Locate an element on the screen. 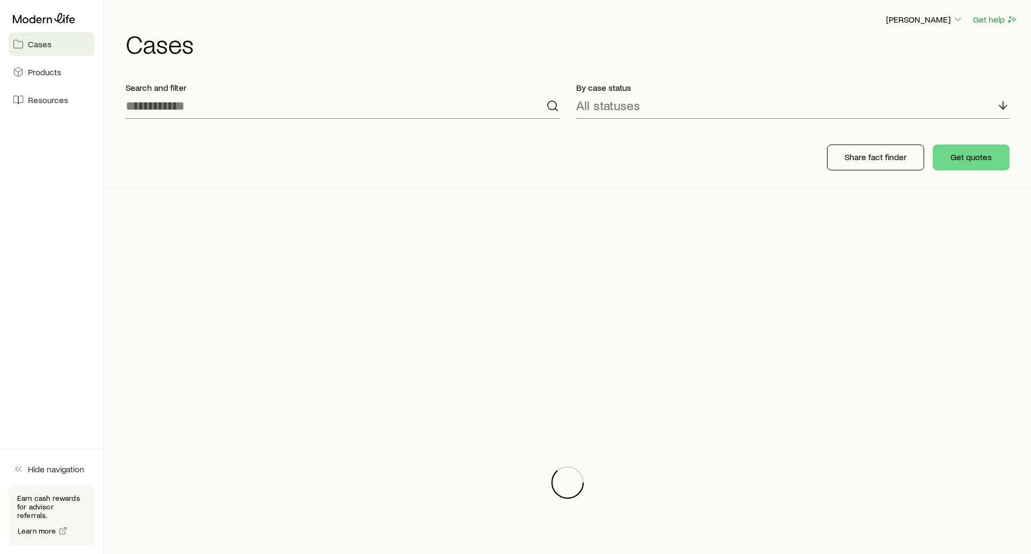 The height and width of the screenshot is (554, 1031). span: Hide navigation is located at coordinates (56, 469).